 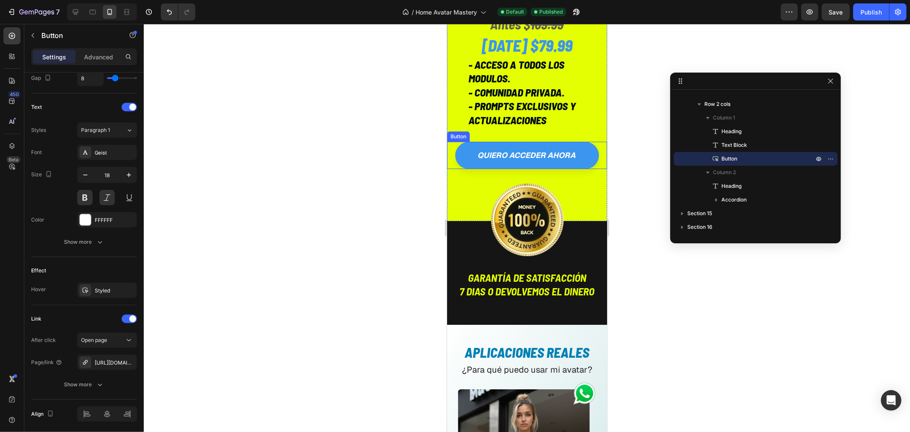 What do you see at coordinates (107, 130) in the screenshot?
I see `button: Paragraph 1` at bounding box center [107, 130].